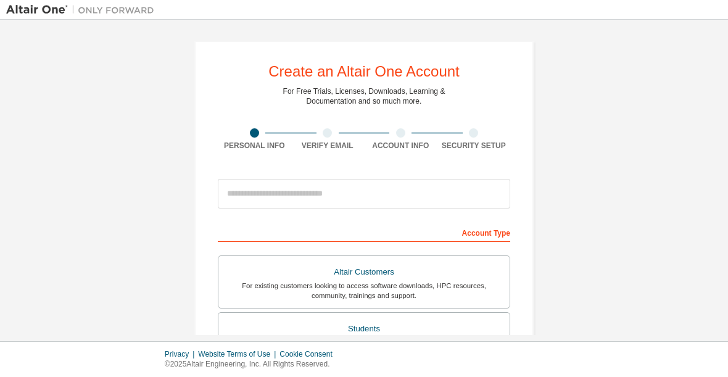  What do you see at coordinates (83, 10) in the screenshot?
I see `img: Altair One` at bounding box center [83, 10].